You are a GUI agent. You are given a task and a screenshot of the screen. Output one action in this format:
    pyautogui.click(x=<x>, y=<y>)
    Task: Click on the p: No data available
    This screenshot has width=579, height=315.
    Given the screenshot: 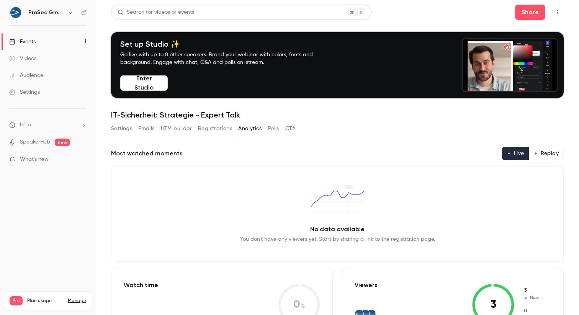 What is the action you would take?
    pyautogui.click(x=337, y=229)
    